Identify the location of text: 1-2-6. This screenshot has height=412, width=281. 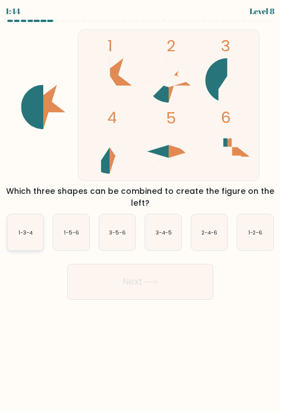
(256, 232).